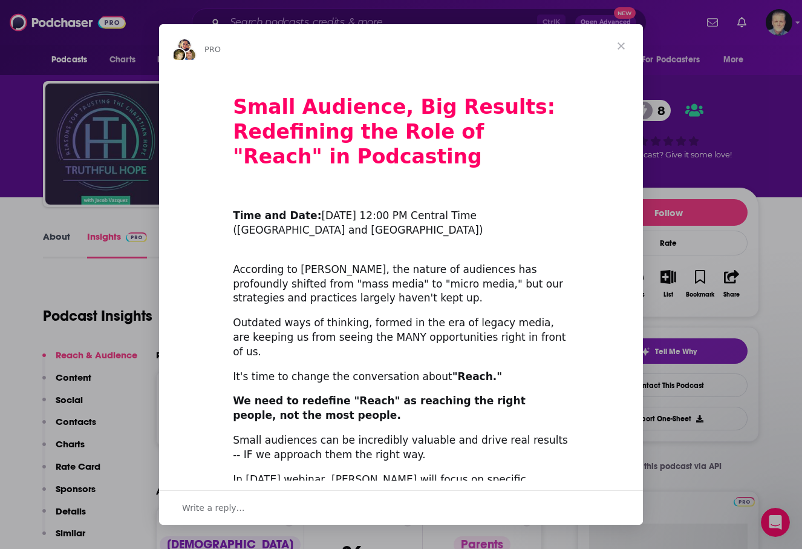 Image resolution: width=802 pixels, height=549 pixels. Describe the element at coordinates (212, 49) in the screenshot. I see `span: PRO` at that location.